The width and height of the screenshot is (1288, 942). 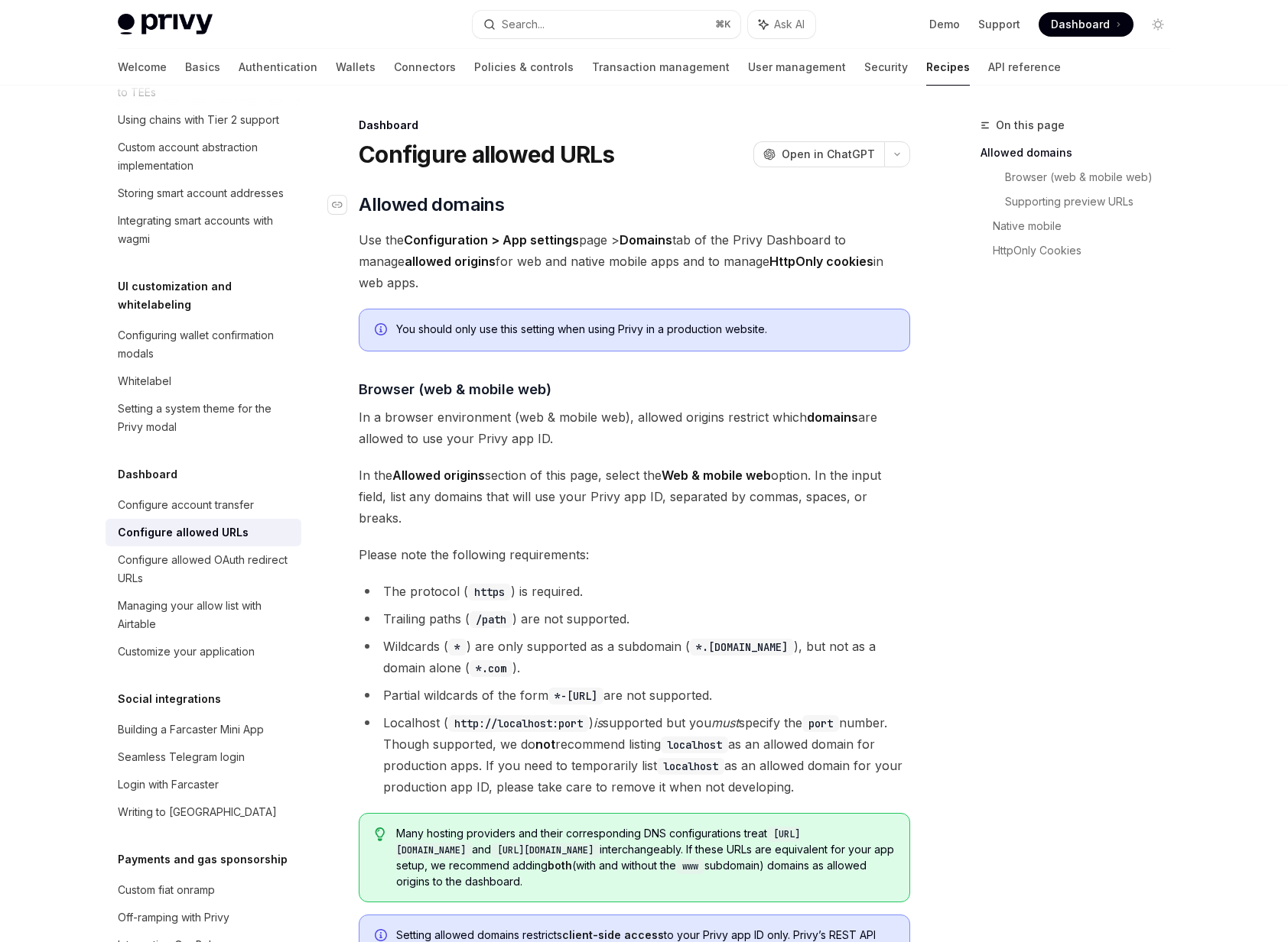 I want to click on div: Custom fiat onramp, so click(x=166, y=890).